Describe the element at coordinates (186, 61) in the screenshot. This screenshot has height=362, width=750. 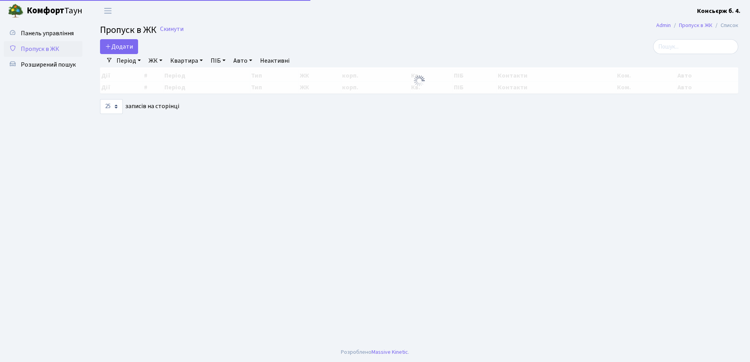
I see `a: Квартира` at that location.